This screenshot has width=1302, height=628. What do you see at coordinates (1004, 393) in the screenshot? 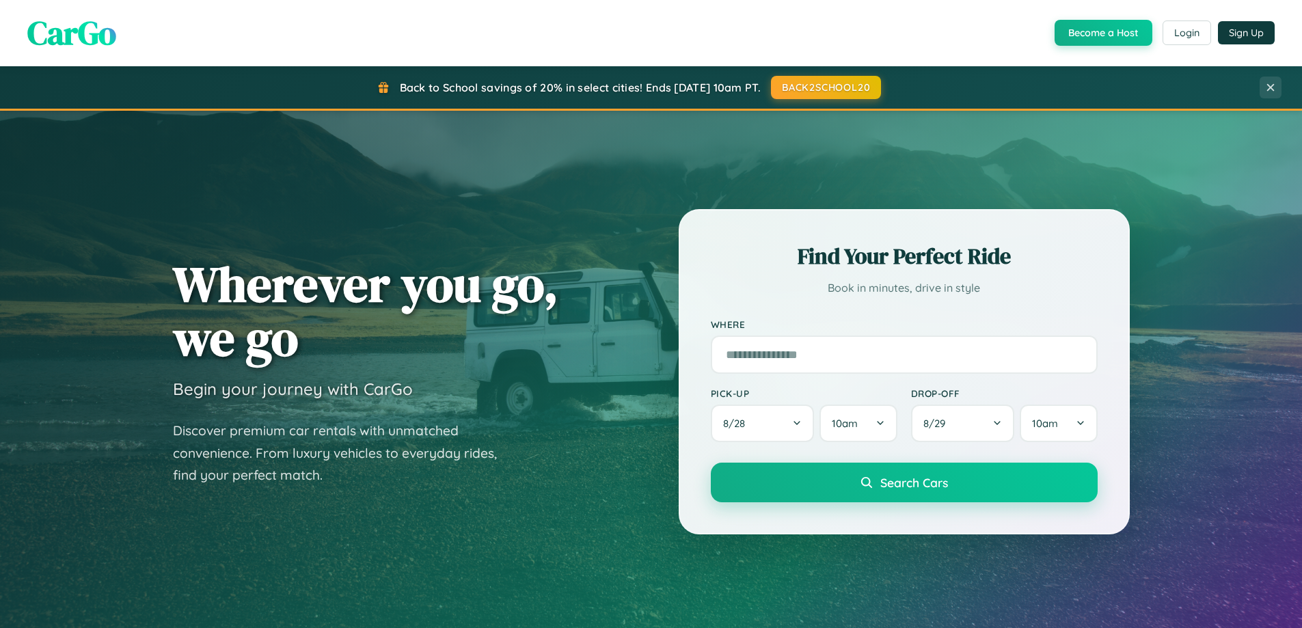
I see `label: Drop-off` at bounding box center [1004, 393].